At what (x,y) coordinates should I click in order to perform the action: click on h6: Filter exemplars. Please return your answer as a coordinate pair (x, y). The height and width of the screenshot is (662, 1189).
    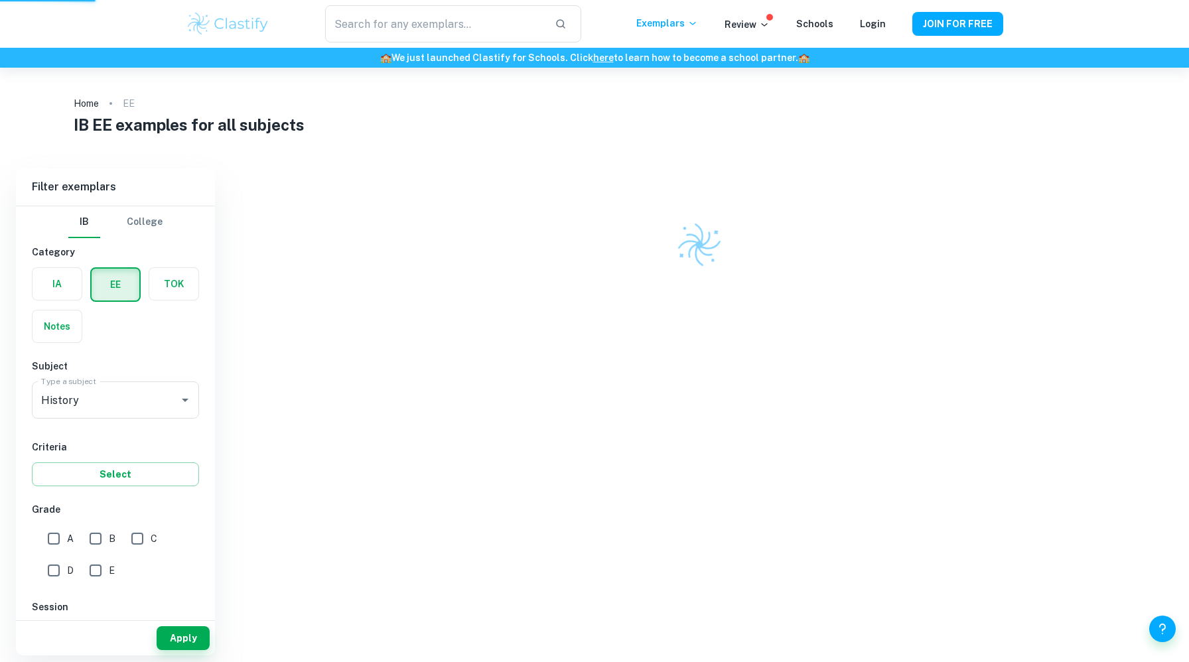
    Looking at the image, I should click on (115, 187).